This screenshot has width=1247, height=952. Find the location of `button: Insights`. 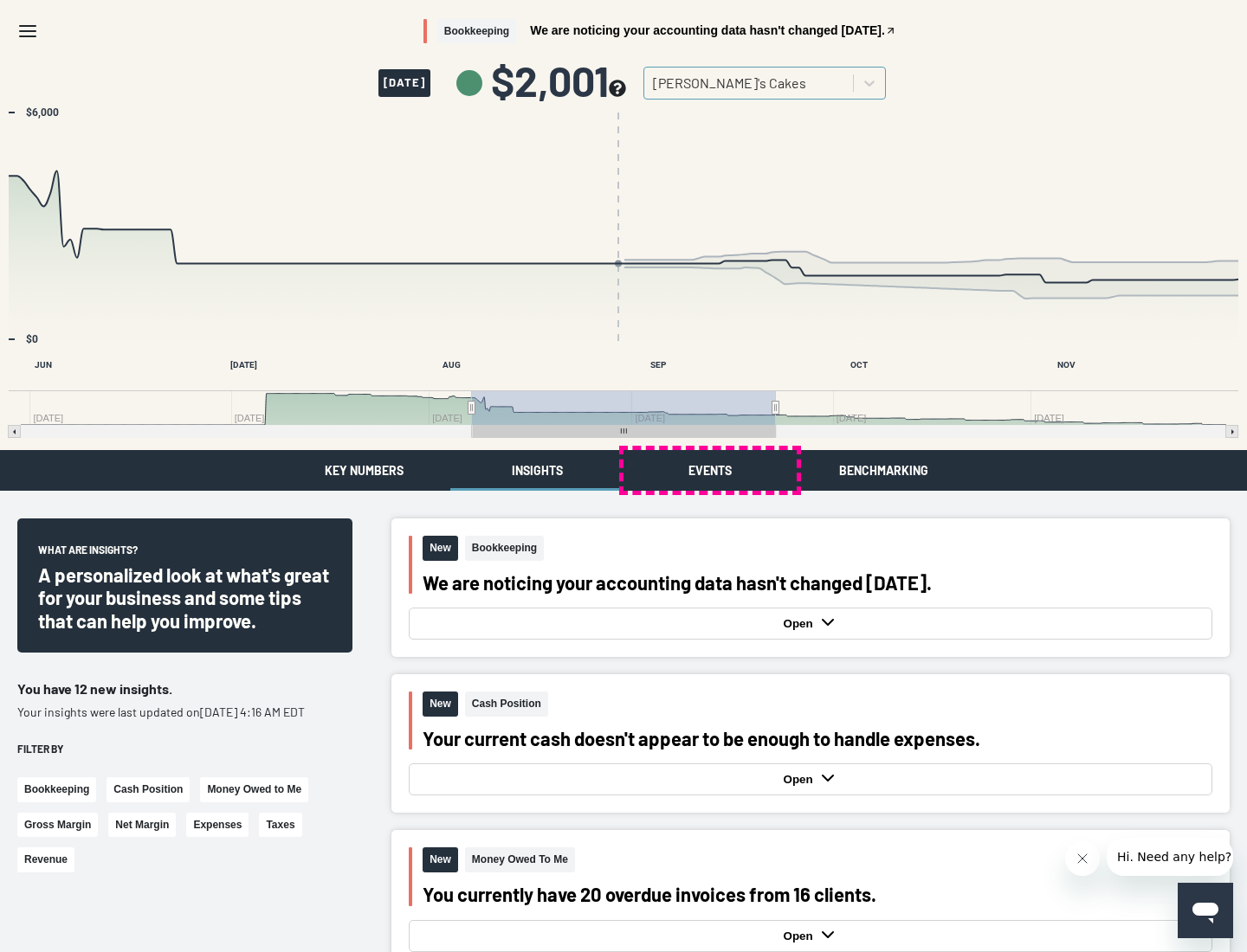

button: Insights is located at coordinates (537, 470).